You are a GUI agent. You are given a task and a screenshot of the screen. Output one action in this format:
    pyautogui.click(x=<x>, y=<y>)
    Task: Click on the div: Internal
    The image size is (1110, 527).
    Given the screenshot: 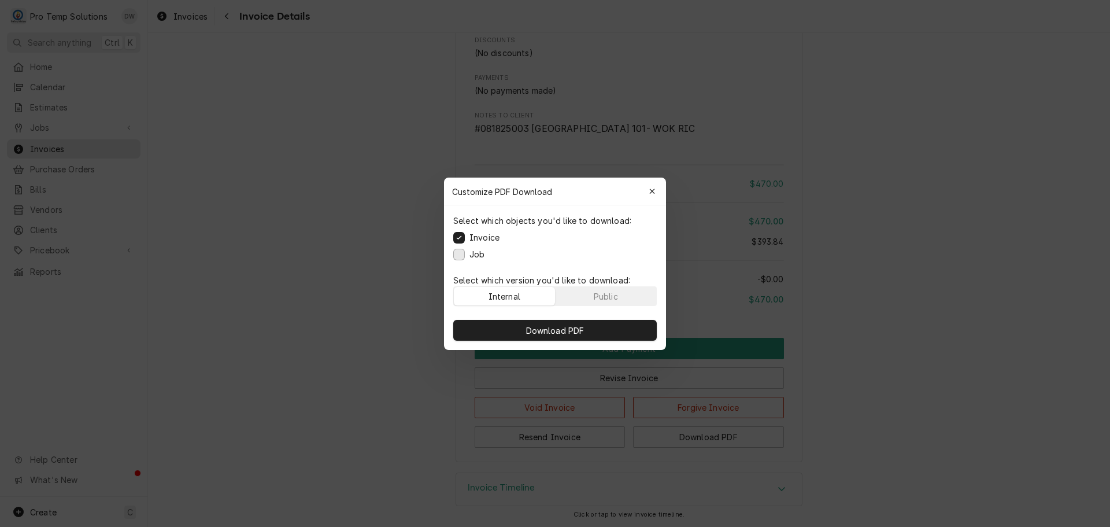 What is the action you would take?
    pyautogui.click(x=504, y=296)
    